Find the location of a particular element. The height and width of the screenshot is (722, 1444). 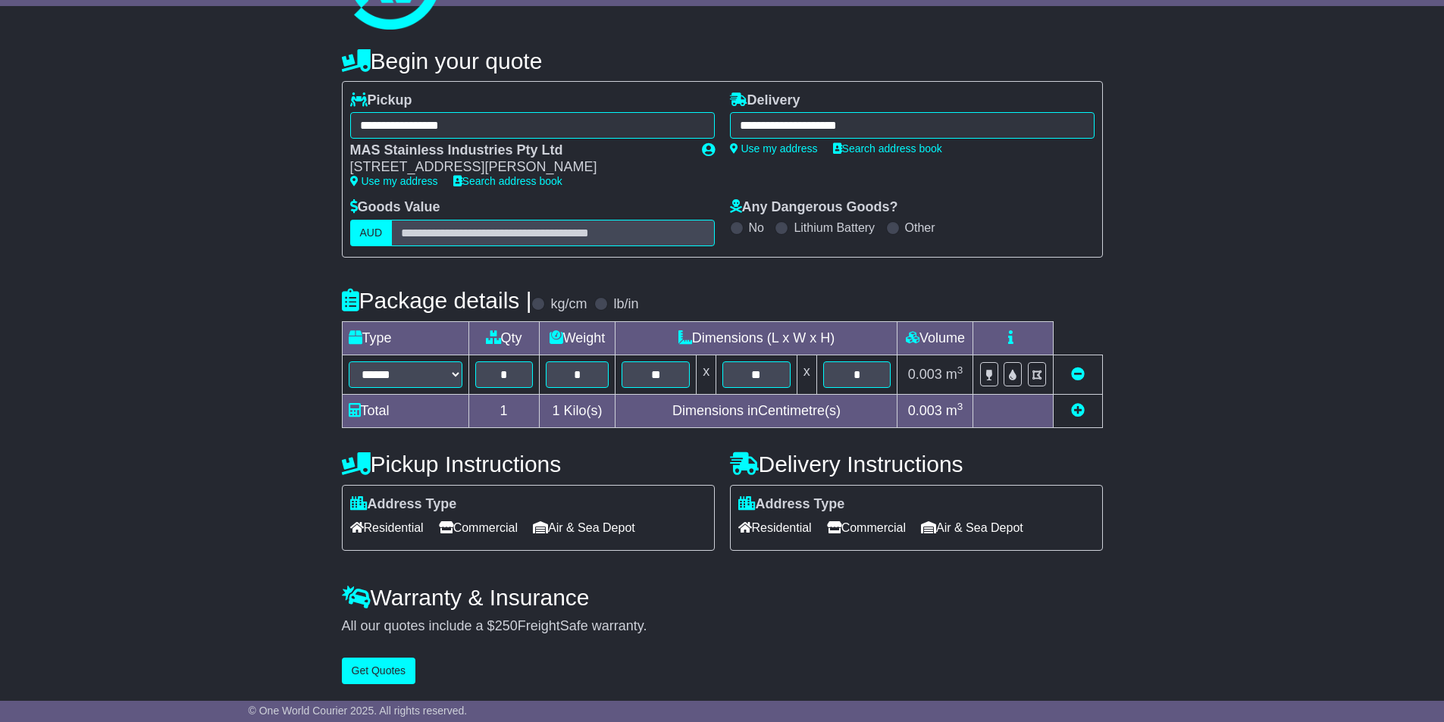

span: © One World Courier 2025. All rights reserved. is located at coordinates (358, 711).